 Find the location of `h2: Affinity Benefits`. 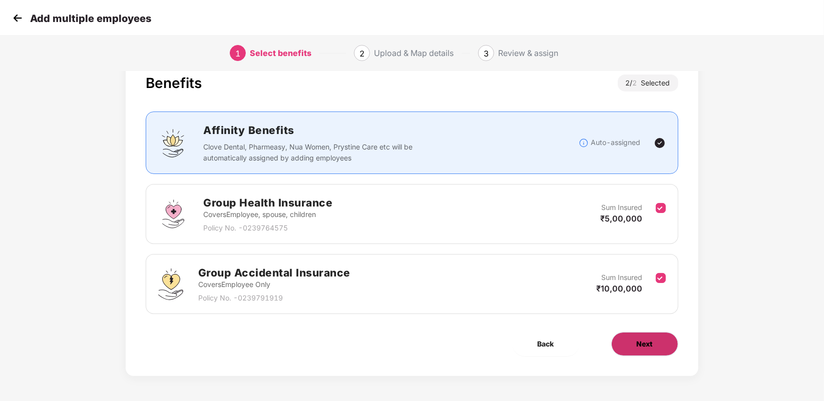

h2: Affinity Benefits is located at coordinates (383, 130).